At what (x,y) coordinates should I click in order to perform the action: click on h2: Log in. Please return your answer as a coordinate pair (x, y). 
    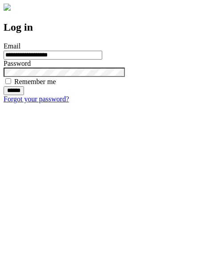
    Looking at the image, I should click on (100, 27).